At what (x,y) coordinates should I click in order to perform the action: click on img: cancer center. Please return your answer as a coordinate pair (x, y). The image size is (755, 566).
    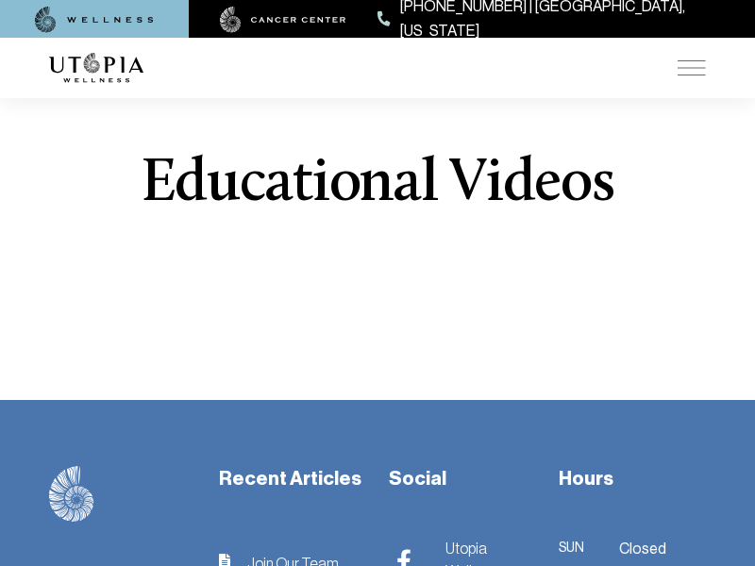
    Looking at the image, I should click on (283, 20).